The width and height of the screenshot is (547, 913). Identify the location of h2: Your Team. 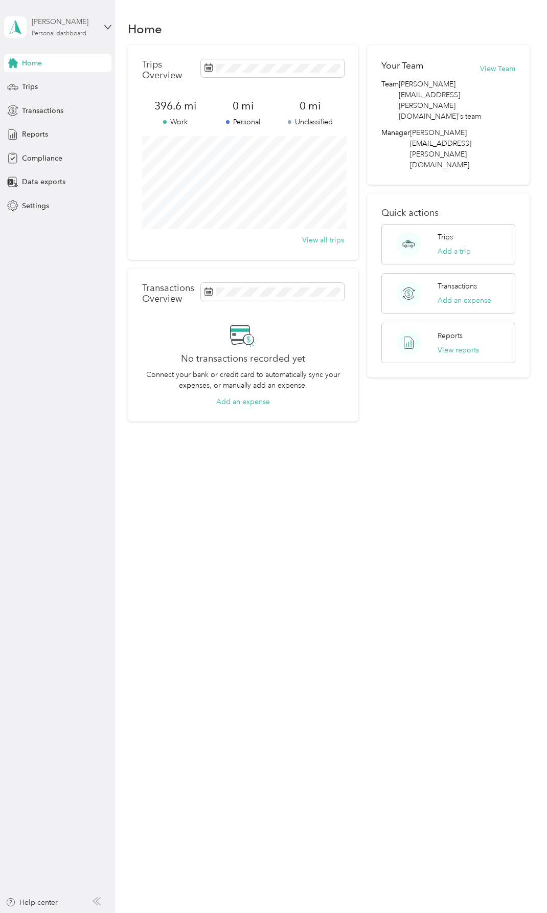
(403, 65).